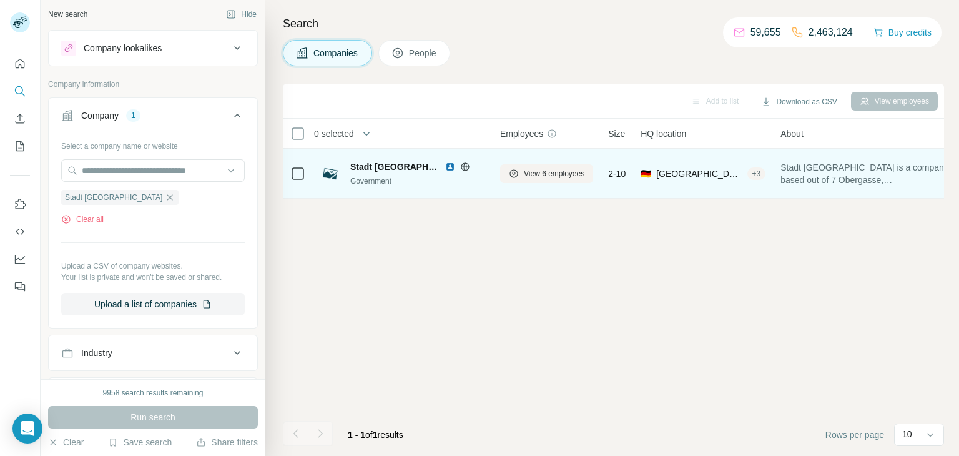 The height and width of the screenshot is (456, 959). I want to click on div: 1, so click(133, 115).